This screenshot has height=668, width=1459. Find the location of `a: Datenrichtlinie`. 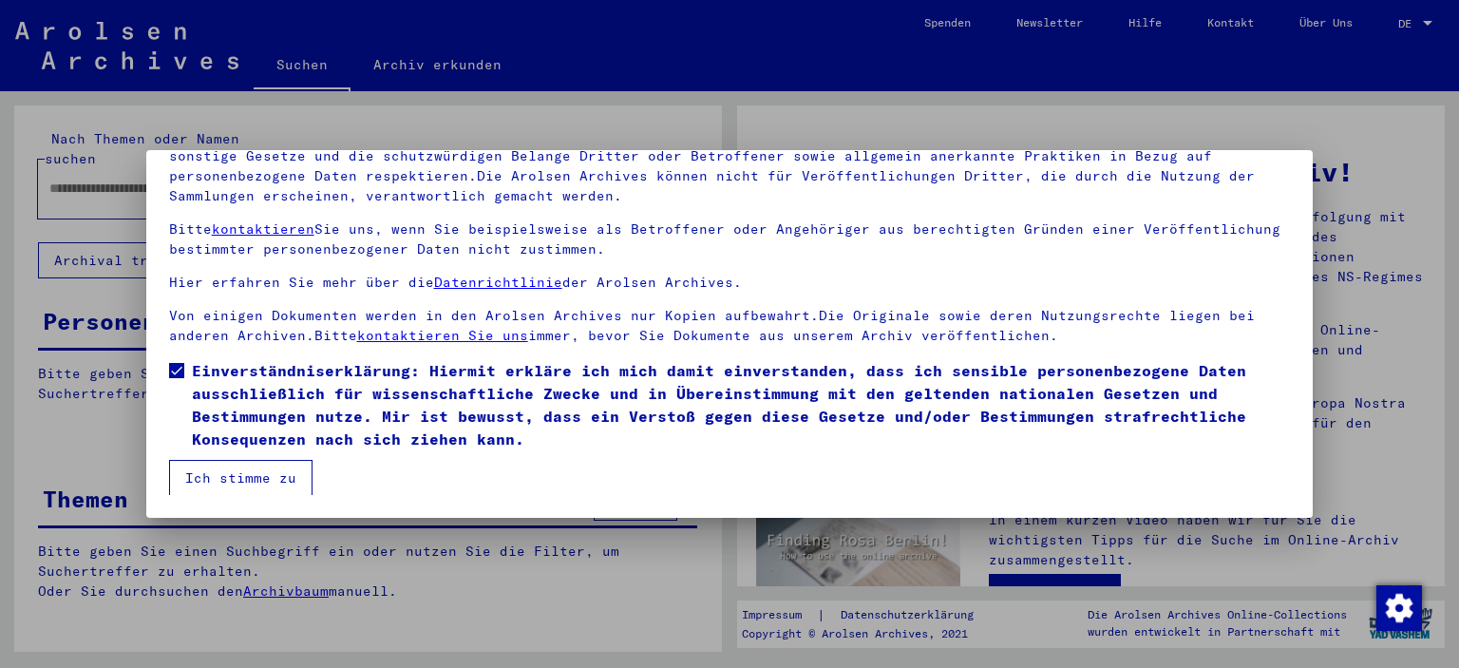

a: Datenrichtlinie is located at coordinates (498, 282).